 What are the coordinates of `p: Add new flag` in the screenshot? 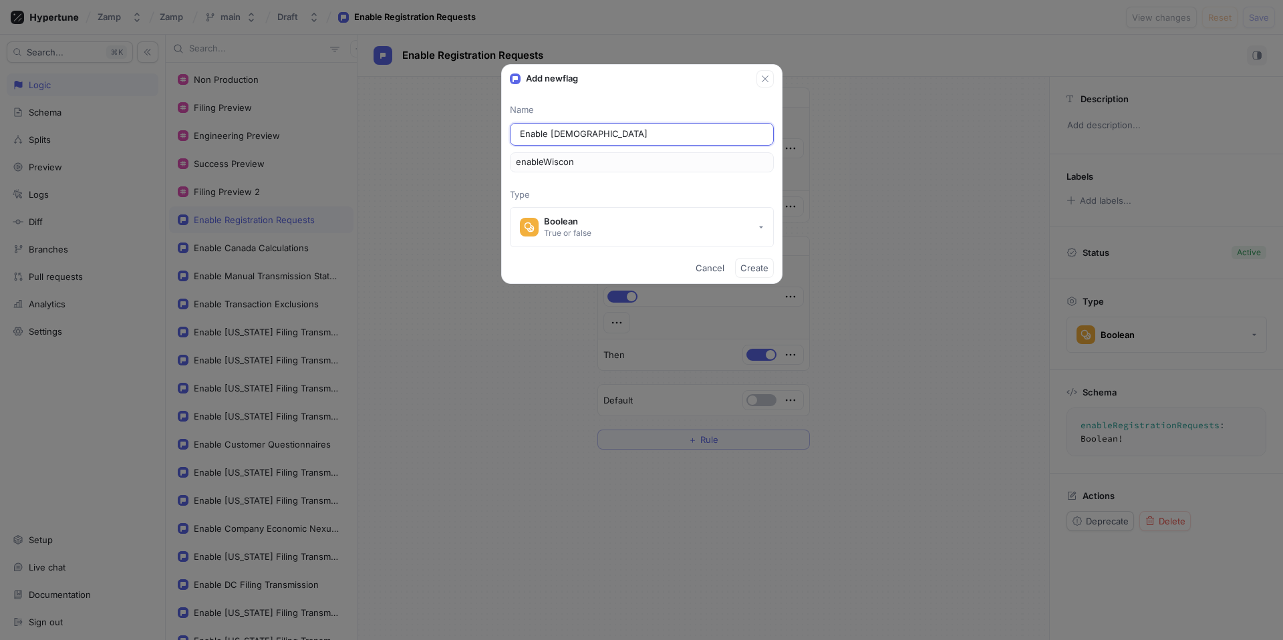 It's located at (552, 79).